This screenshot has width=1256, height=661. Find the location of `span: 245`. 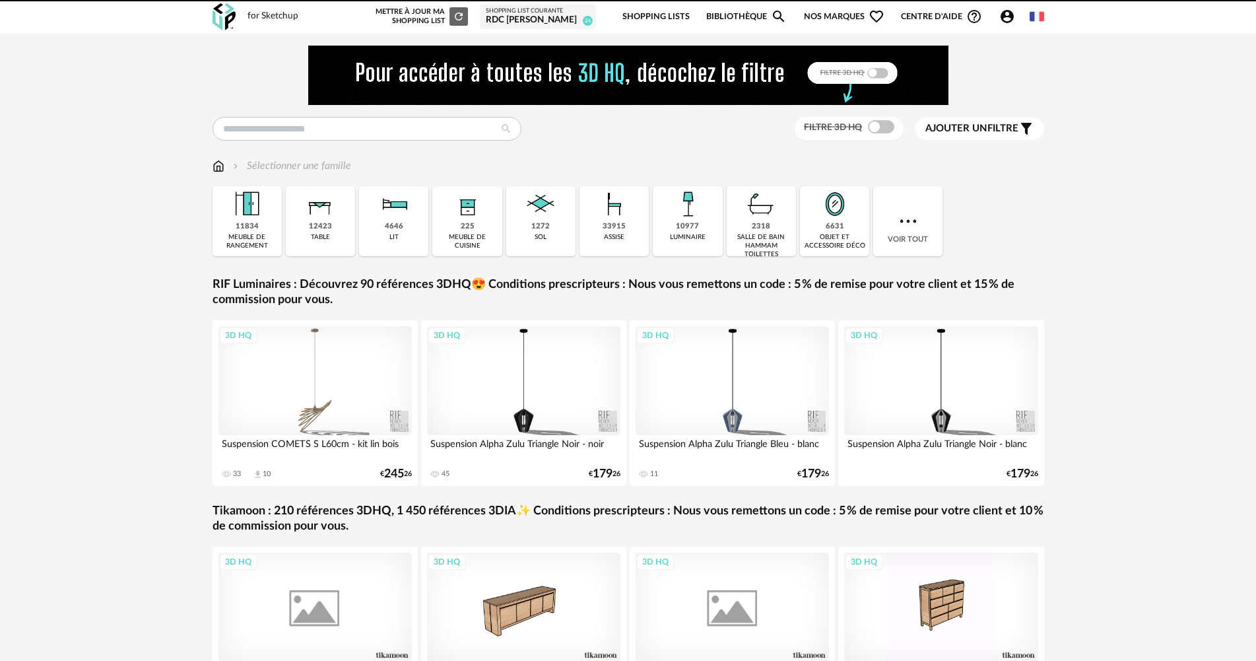

span: 245 is located at coordinates (394, 474).